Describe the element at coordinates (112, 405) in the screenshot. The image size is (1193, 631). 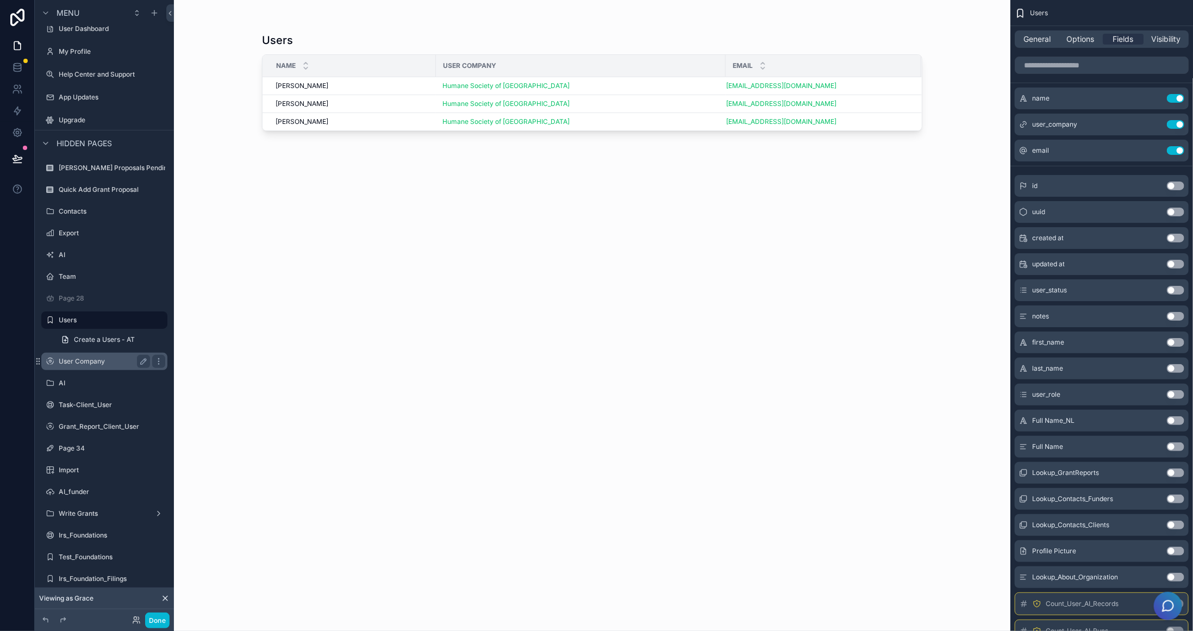
I see `label: Task-Client_User` at that location.